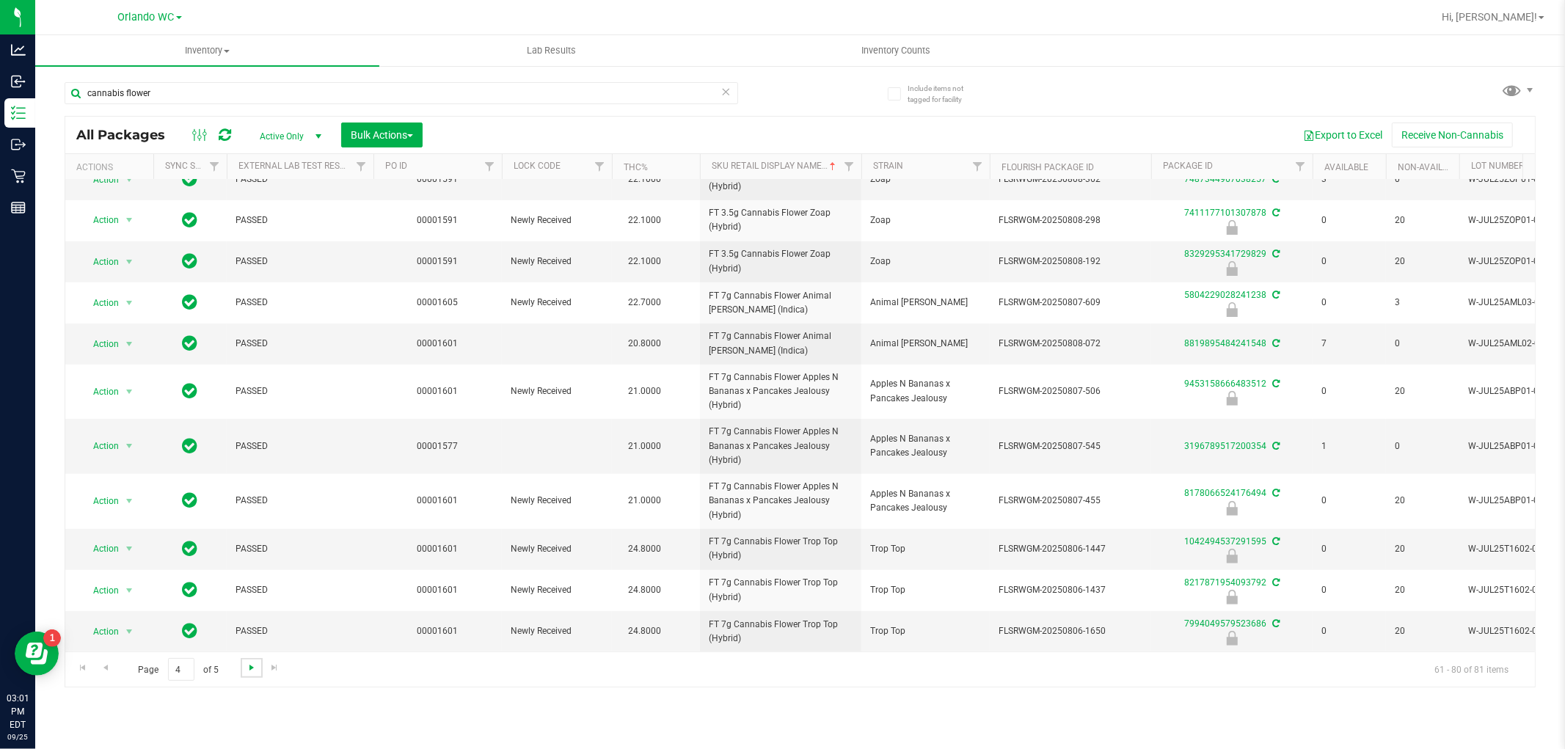 This screenshot has height=749, width=1565. What do you see at coordinates (274, 668) in the screenshot?
I see `a: Go to the last page` at bounding box center [274, 668].